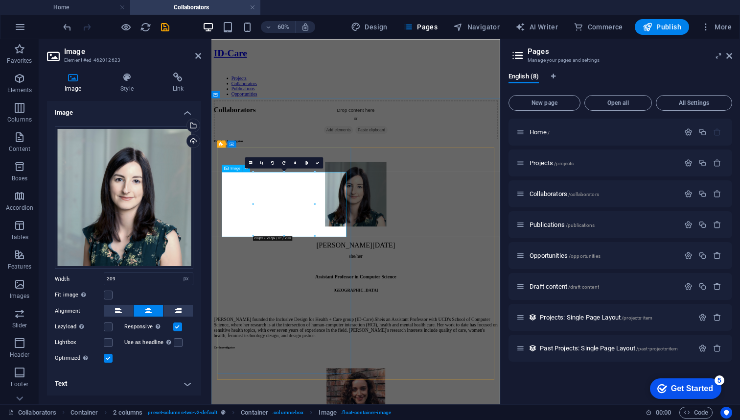  What do you see at coordinates (20, 119) in the screenshot?
I see `p: Columns` at bounding box center [20, 119].